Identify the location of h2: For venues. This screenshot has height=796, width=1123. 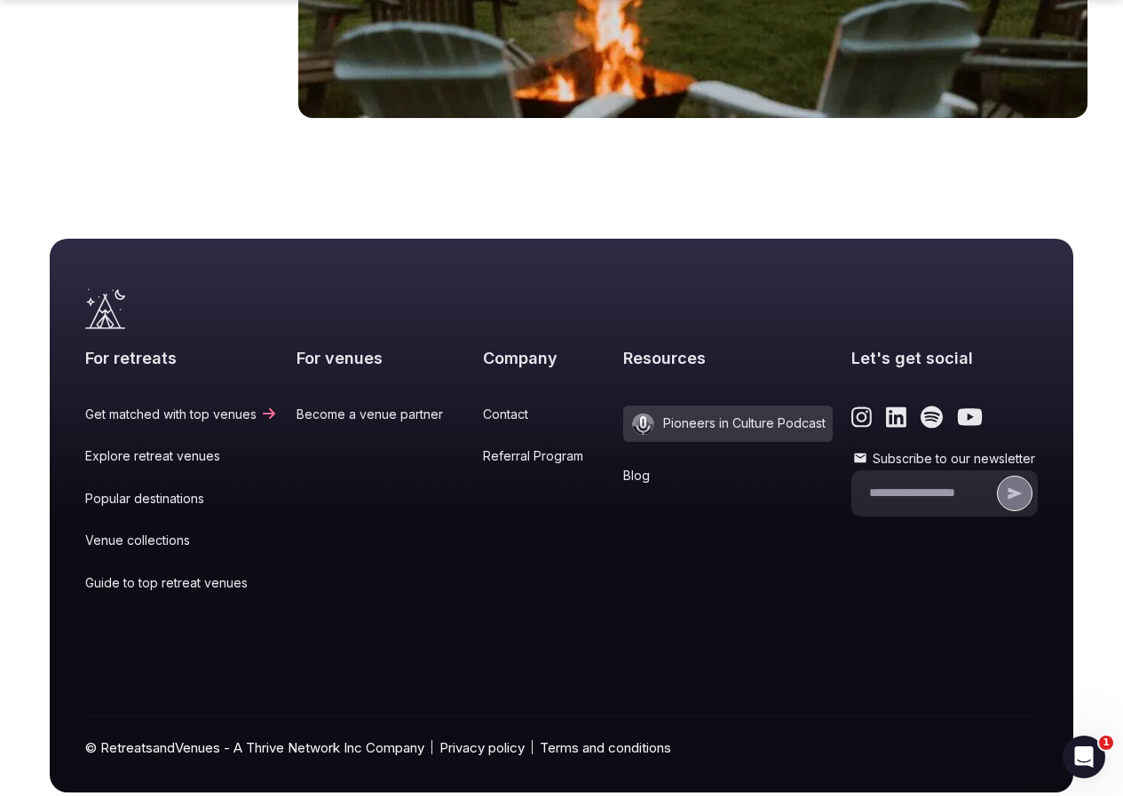
(380, 358).